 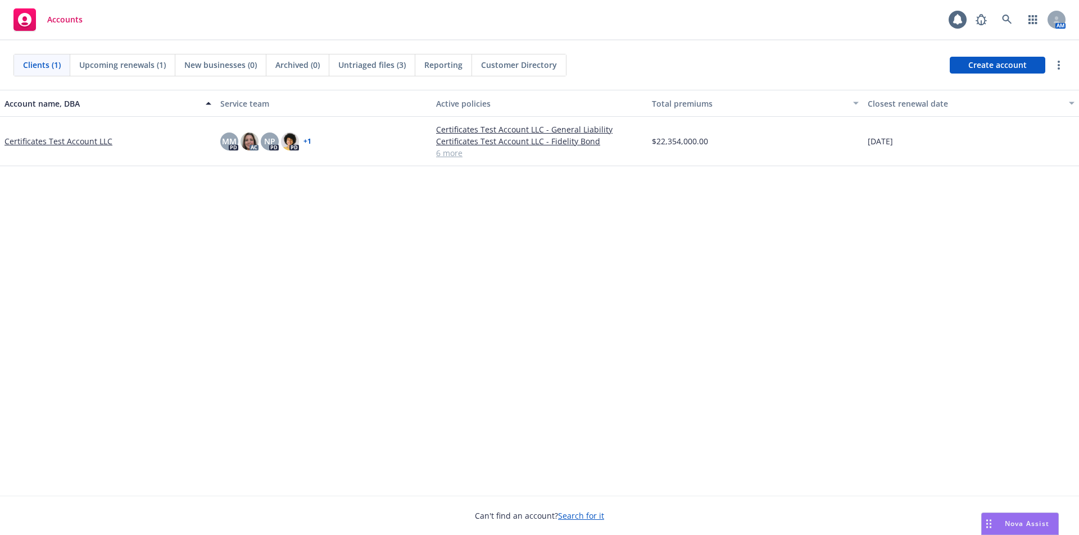 I want to click on span: Untriaged files (3), so click(x=372, y=65).